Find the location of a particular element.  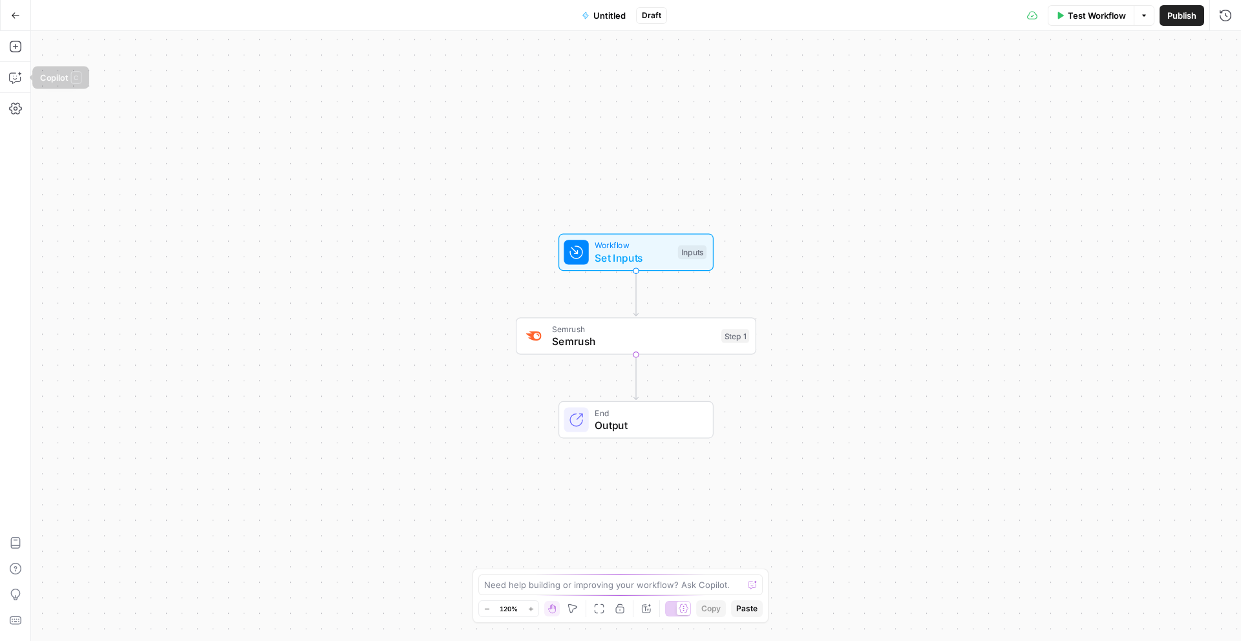

button: Untitled is located at coordinates (604, 16).